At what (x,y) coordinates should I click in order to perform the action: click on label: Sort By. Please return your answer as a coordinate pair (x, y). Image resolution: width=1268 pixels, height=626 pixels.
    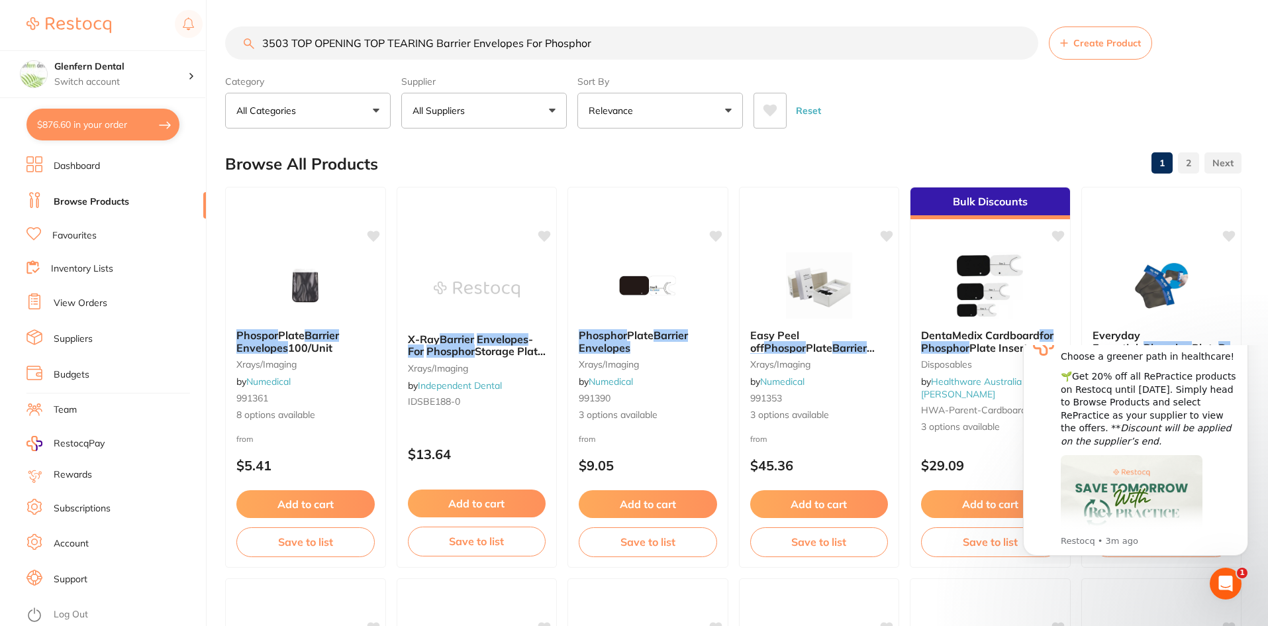
    Looking at the image, I should click on (660, 81).